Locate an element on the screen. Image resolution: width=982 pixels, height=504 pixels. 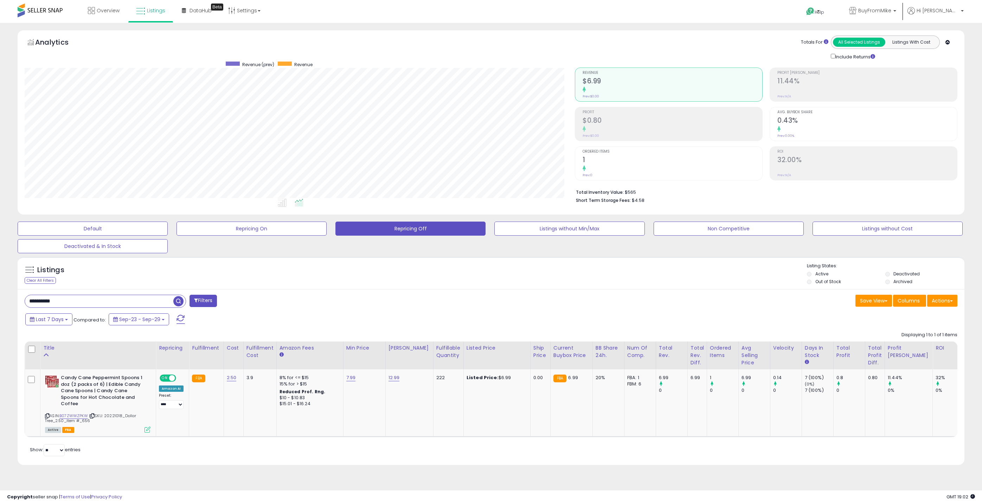
span: DataHub is located at coordinates (200, 11).